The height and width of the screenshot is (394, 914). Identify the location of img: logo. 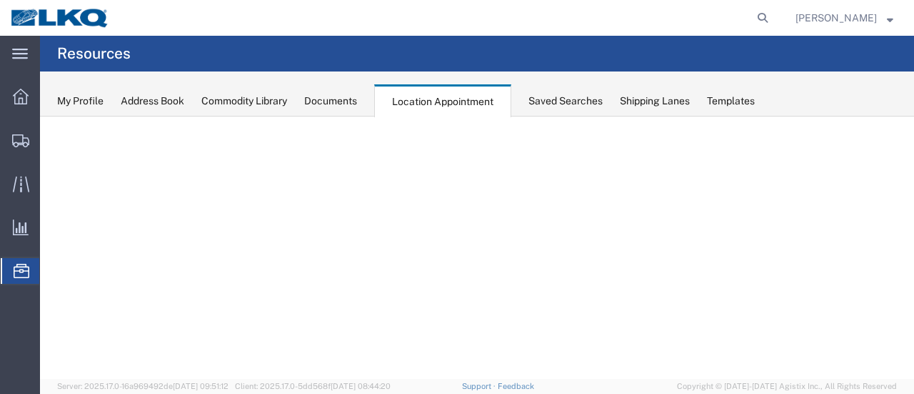
(60, 18).